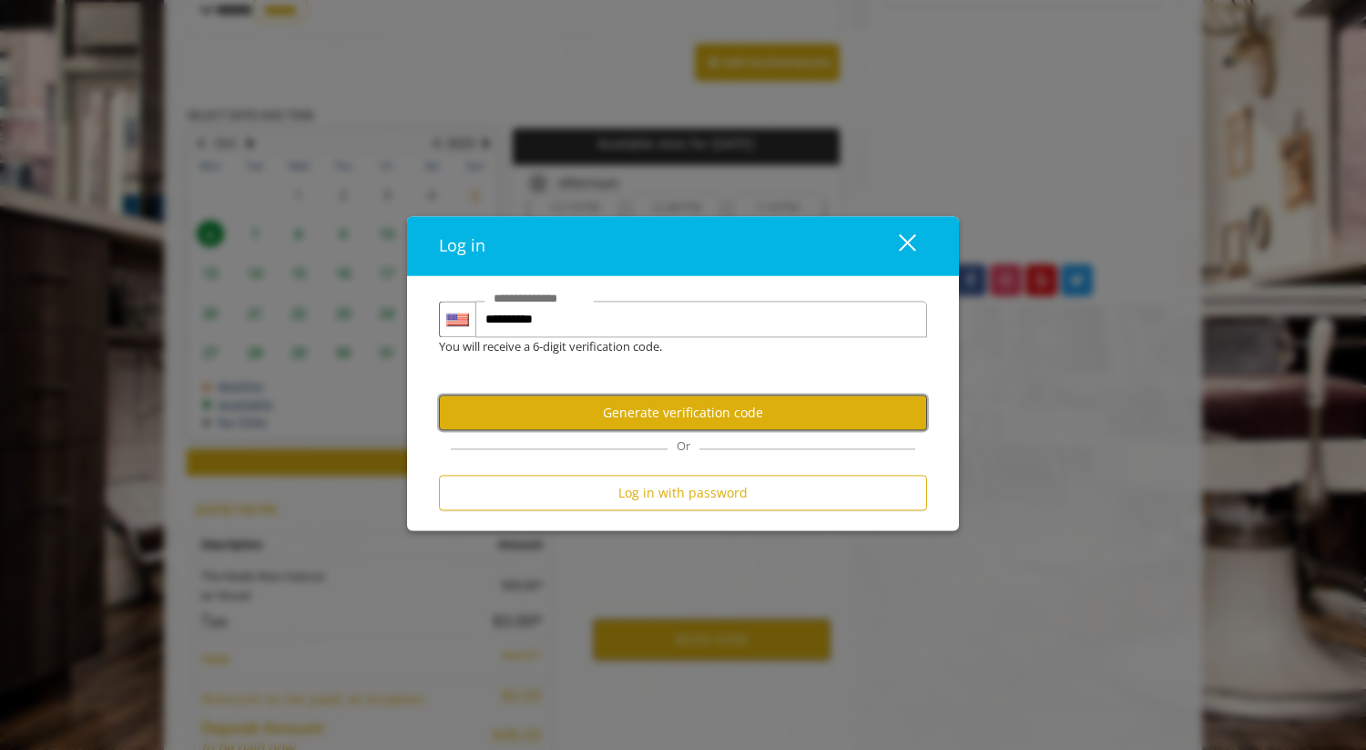 This screenshot has width=1366, height=750. What do you see at coordinates (896, 246) in the screenshot?
I see `div: close dialog` at bounding box center [896, 246].